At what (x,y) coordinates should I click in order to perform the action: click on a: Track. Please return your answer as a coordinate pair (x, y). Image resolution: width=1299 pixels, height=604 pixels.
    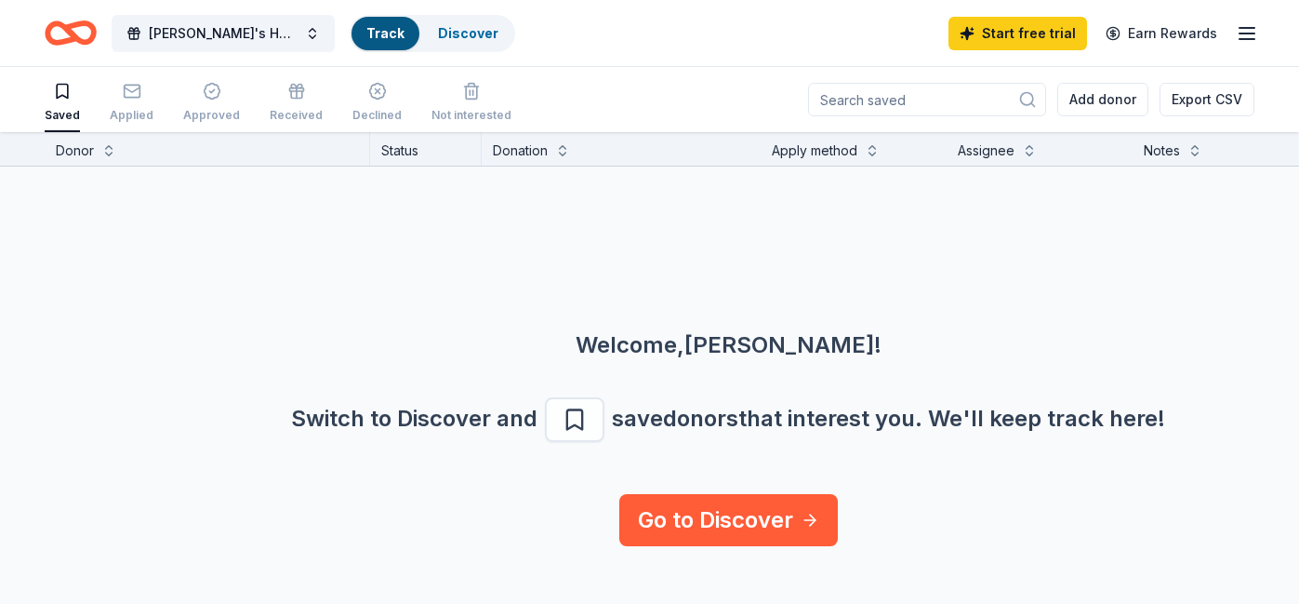
    Looking at the image, I should click on (385, 33).